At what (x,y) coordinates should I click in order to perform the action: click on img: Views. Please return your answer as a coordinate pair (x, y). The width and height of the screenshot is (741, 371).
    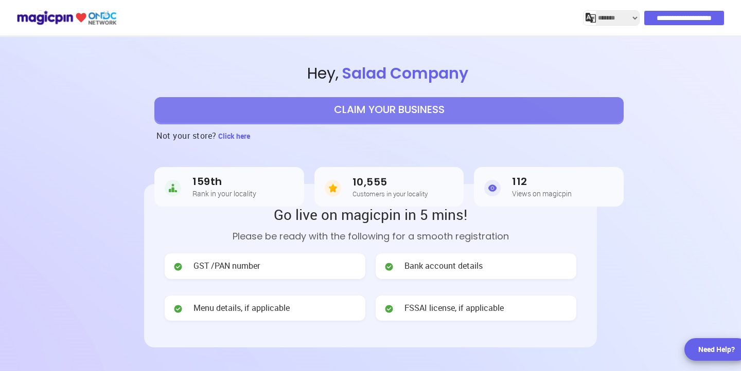
    Looking at the image, I should click on (492, 188).